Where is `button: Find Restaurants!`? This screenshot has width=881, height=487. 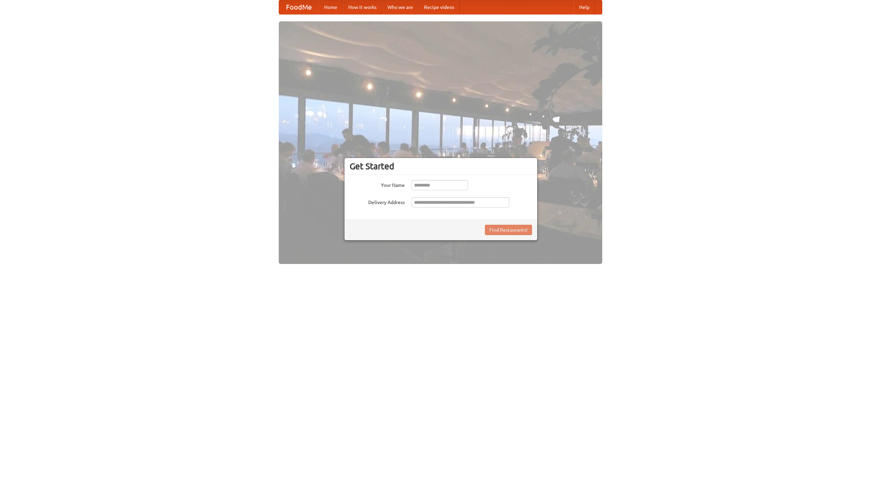 button: Find Restaurants! is located at coordinates (508, 230).